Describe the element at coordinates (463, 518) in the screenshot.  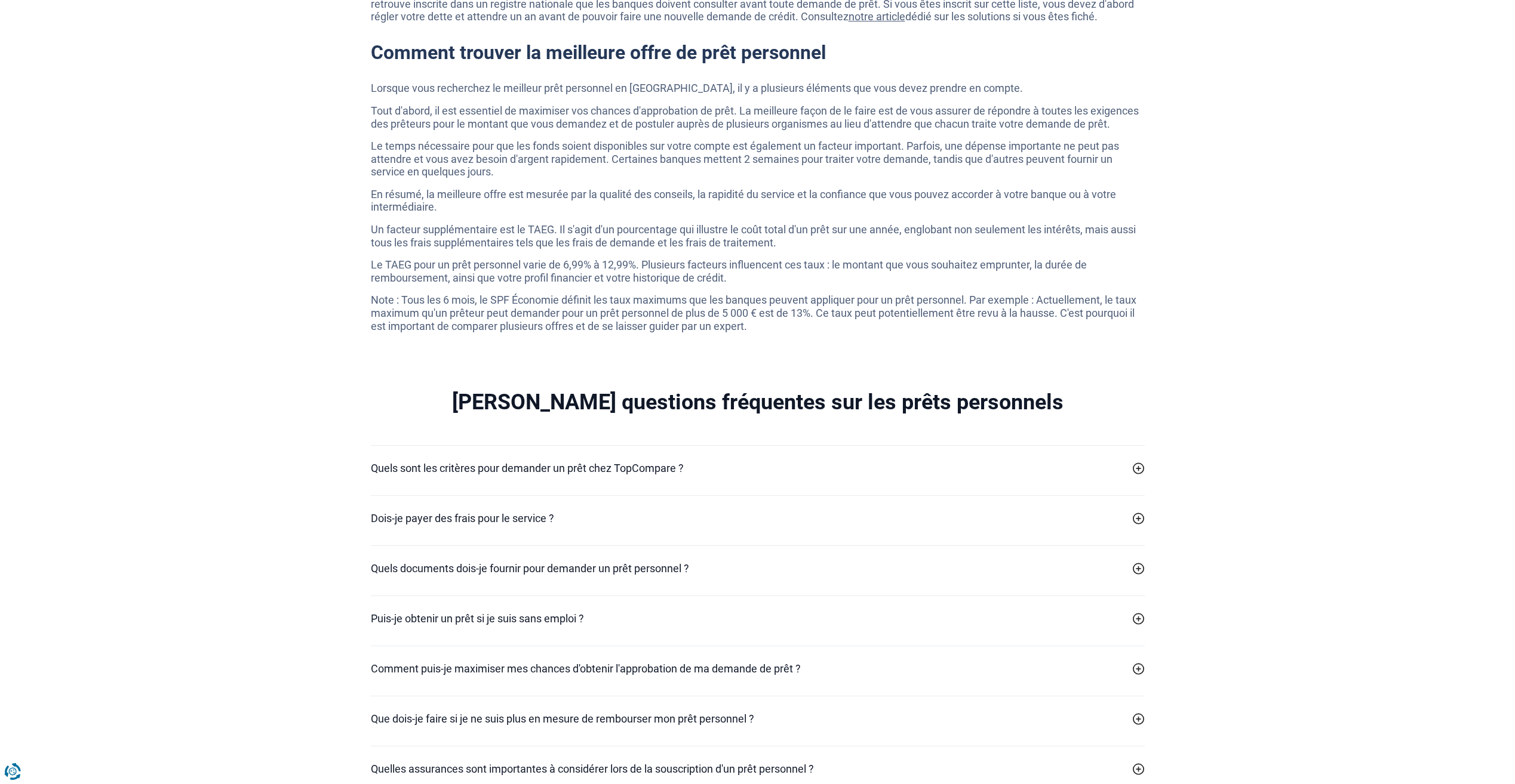
I see `h2: Dois-je payer des frais pour le service ?` at that location.